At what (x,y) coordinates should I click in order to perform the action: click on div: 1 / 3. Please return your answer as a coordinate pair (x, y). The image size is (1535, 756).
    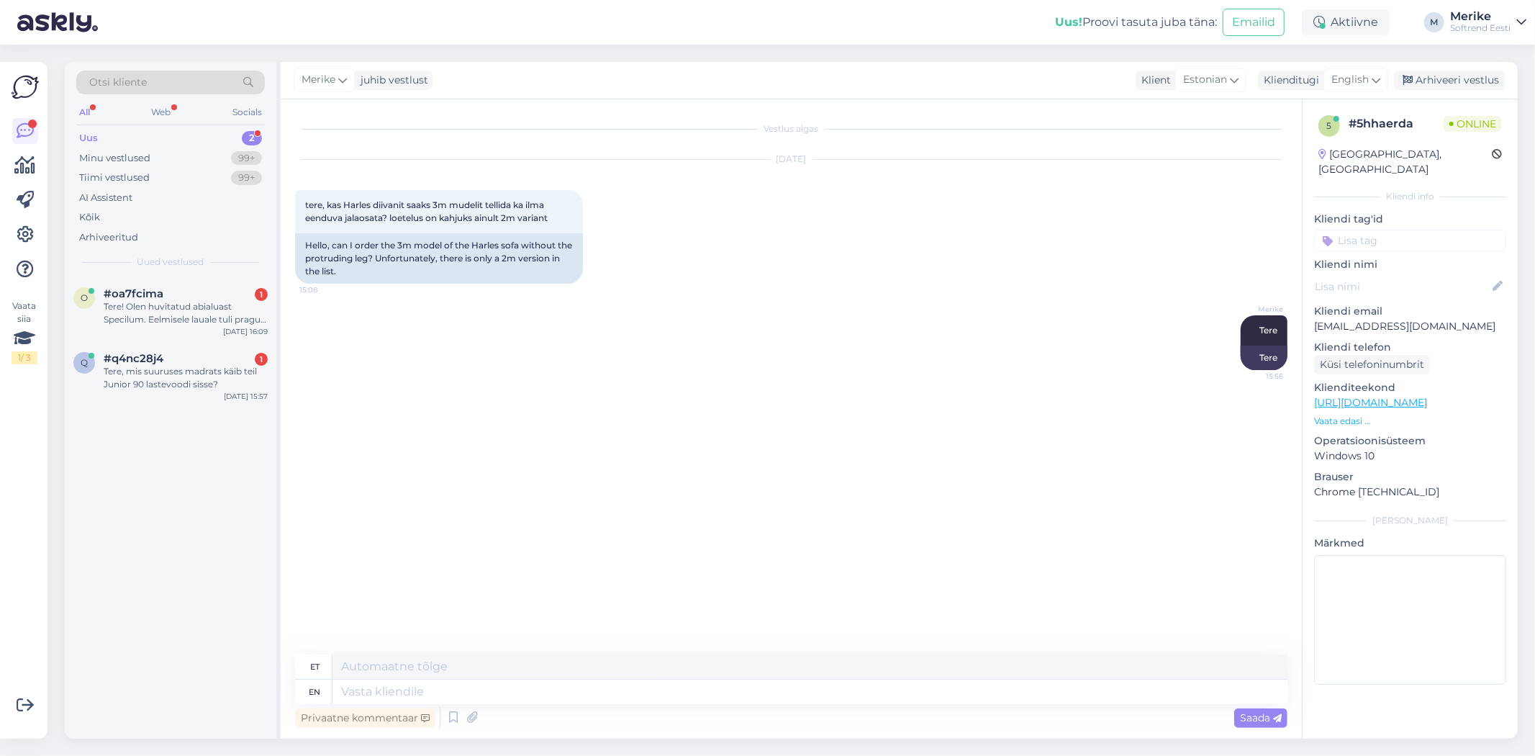
    Looking at the image, I should click on (24, 358).